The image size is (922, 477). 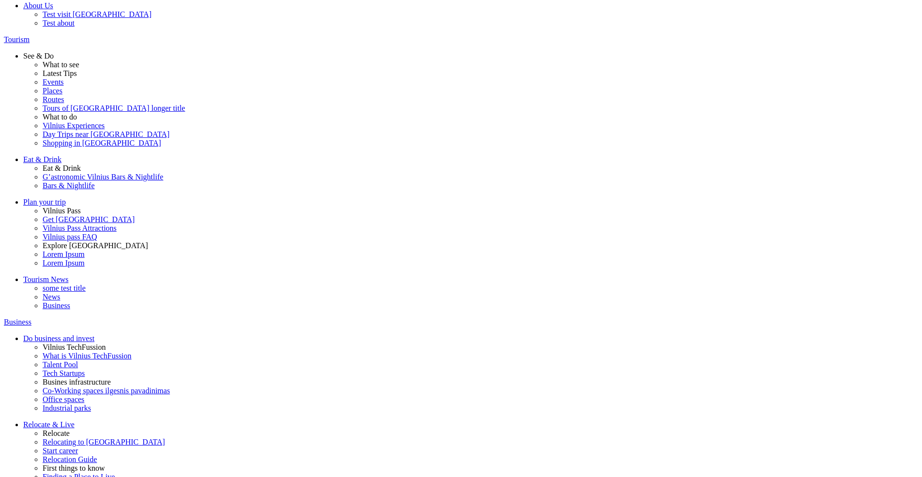 I want to click on span: First things to know, so click(x=74, y=468).